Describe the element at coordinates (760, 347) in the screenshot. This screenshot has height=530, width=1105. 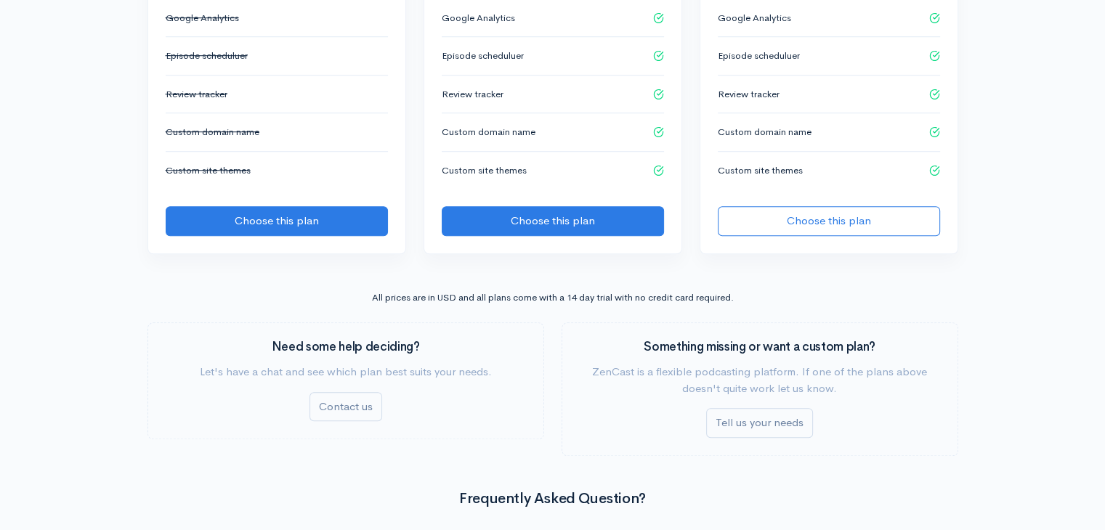
I see `h3: Something missing or want a custom plan?` at that location.